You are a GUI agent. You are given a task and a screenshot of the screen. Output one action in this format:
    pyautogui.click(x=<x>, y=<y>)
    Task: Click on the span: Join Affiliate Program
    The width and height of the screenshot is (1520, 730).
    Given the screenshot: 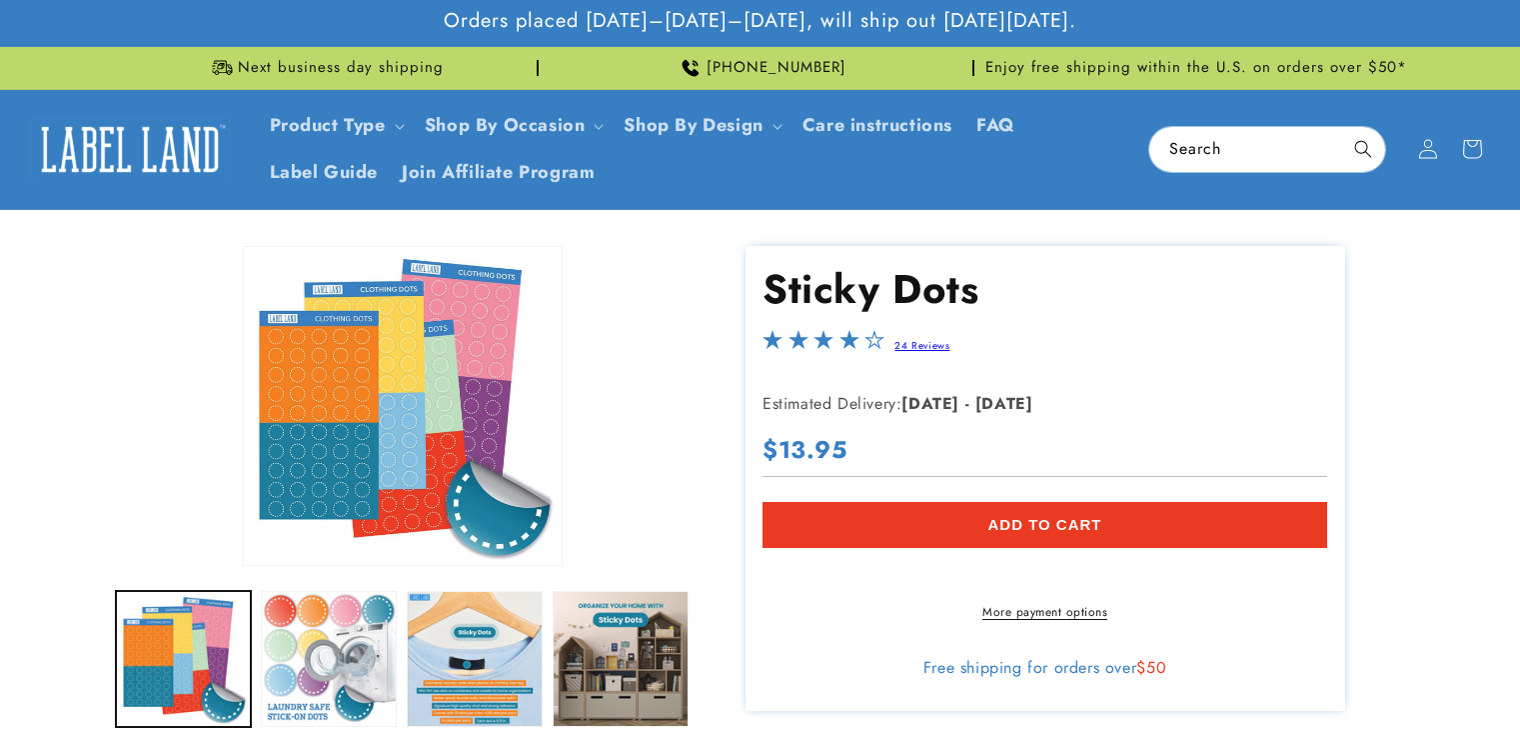 What is the action you would take?
    pyautogui.click(x=498, y=172)
    